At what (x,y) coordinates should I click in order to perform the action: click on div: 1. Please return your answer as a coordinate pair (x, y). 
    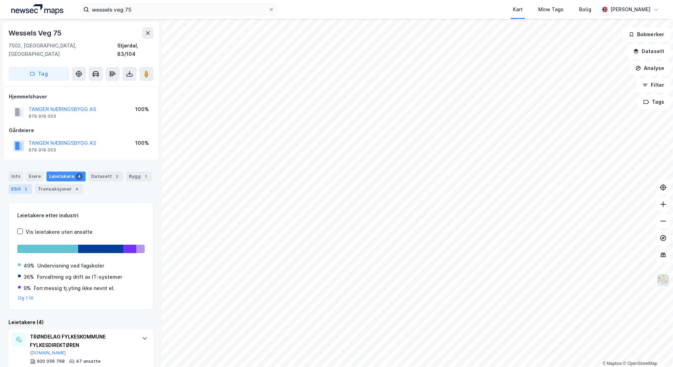
    Looking at the image, I should click on (146, 177).